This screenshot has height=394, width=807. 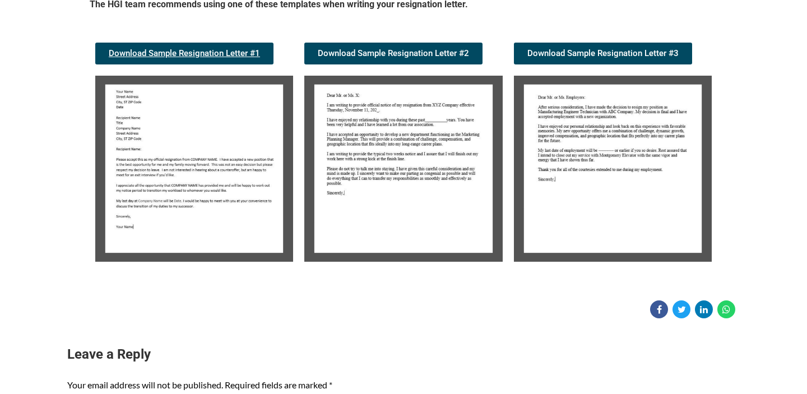 What do you see at coordinates (184, 53) in the screenshot?
I see `span: Download Sample Resignation Letter #1` at bounding box center [184, 53].